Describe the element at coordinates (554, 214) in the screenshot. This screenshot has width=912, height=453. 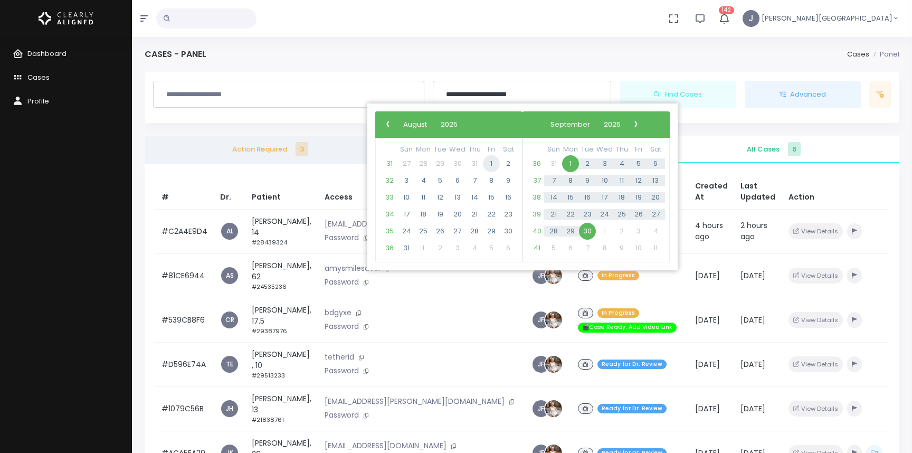
I see `span: 21` at that location.